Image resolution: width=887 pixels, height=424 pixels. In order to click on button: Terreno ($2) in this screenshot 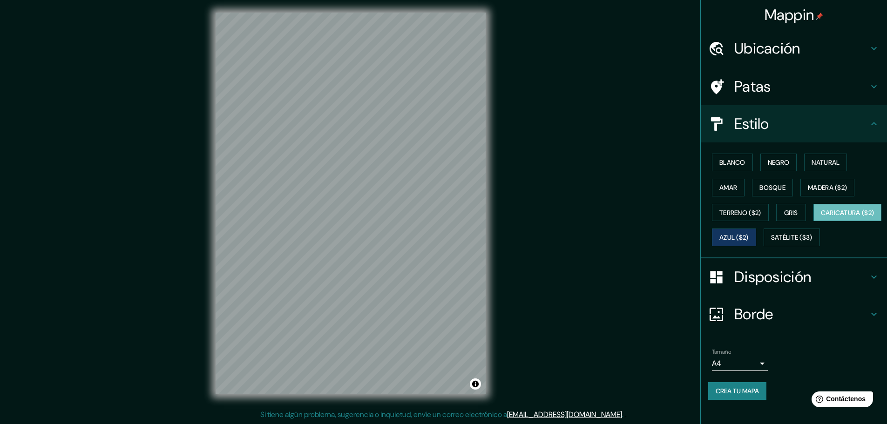, I will do `click(741, 213)`.